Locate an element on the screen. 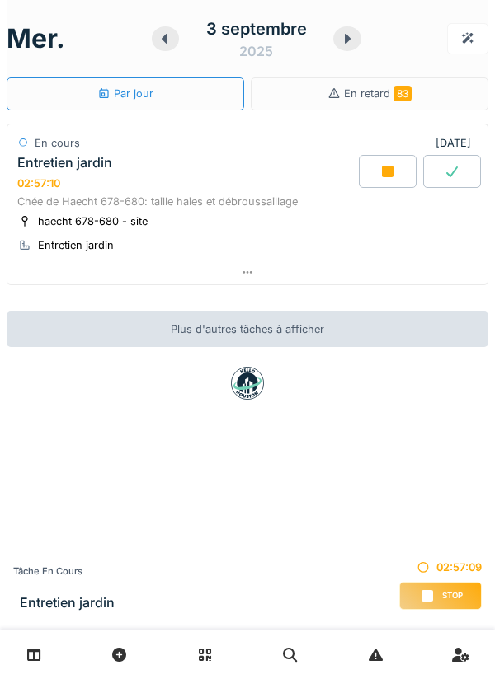  div: Chée de Haecht 678-680: taille haies et débroussaillage is located at coordinates (247, 201).